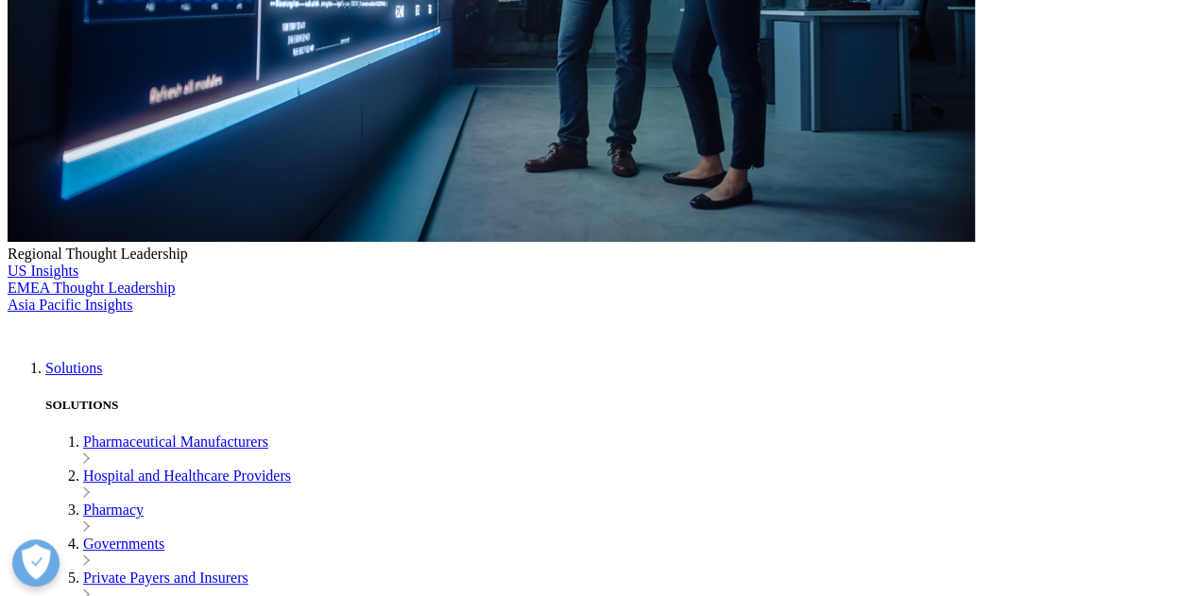 Image resolution: width=1195 pixels, height=596 pixels. I want to click on a: Pharmacy, so click(113, 509).